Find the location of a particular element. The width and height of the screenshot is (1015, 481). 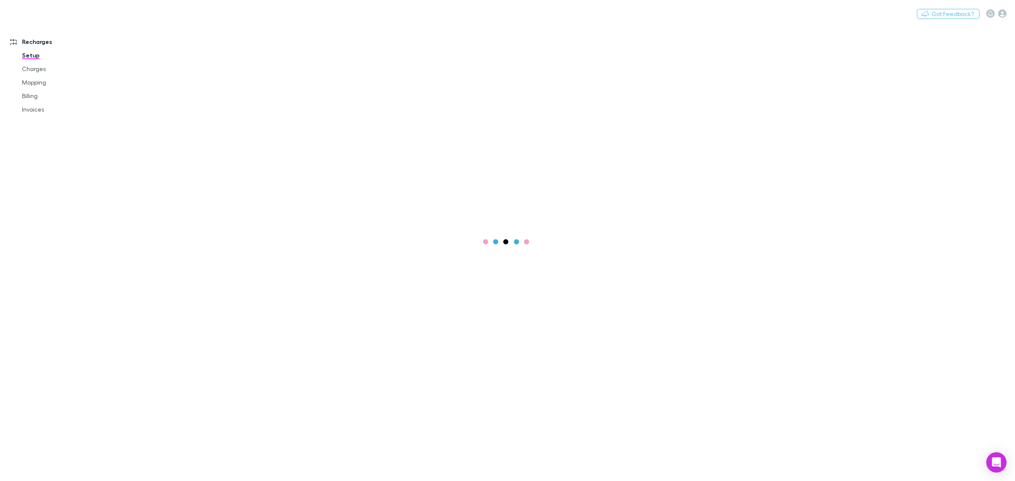

a: Recharges is located at coordinates (60, 42).